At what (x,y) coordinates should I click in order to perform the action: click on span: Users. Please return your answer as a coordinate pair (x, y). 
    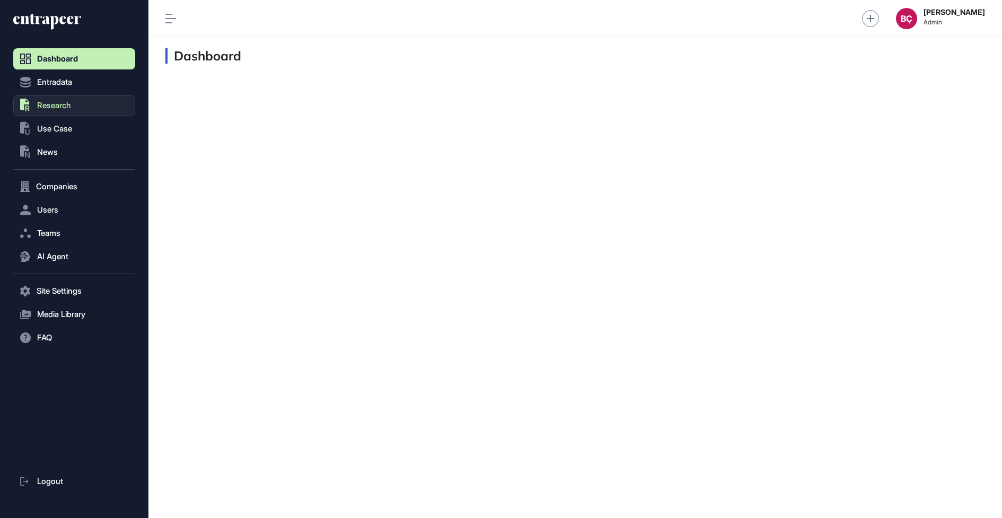
    Looking at the image, I should click on (48, 210).